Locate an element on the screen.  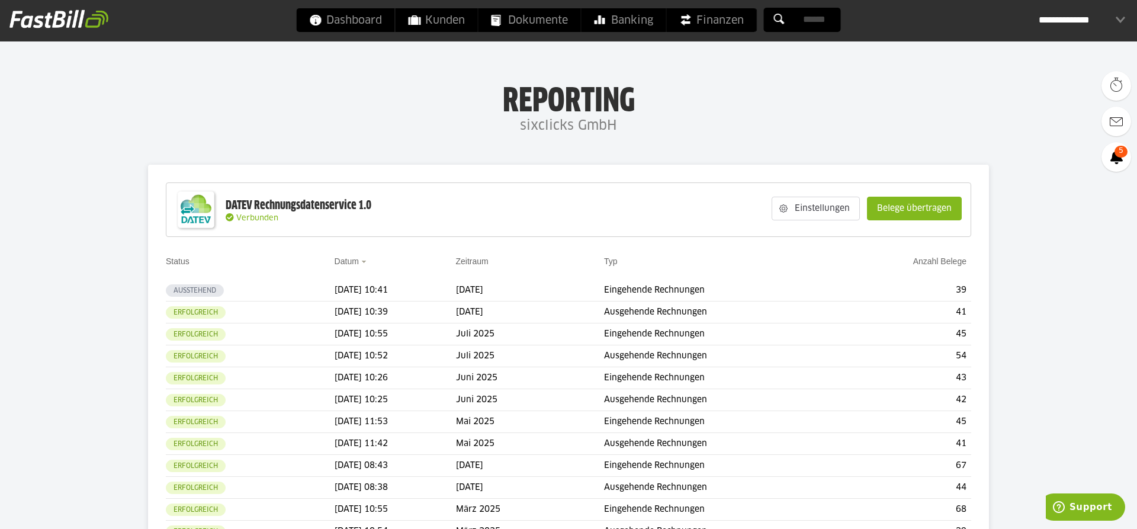
td: 68 is located at coordinates (905, 509).